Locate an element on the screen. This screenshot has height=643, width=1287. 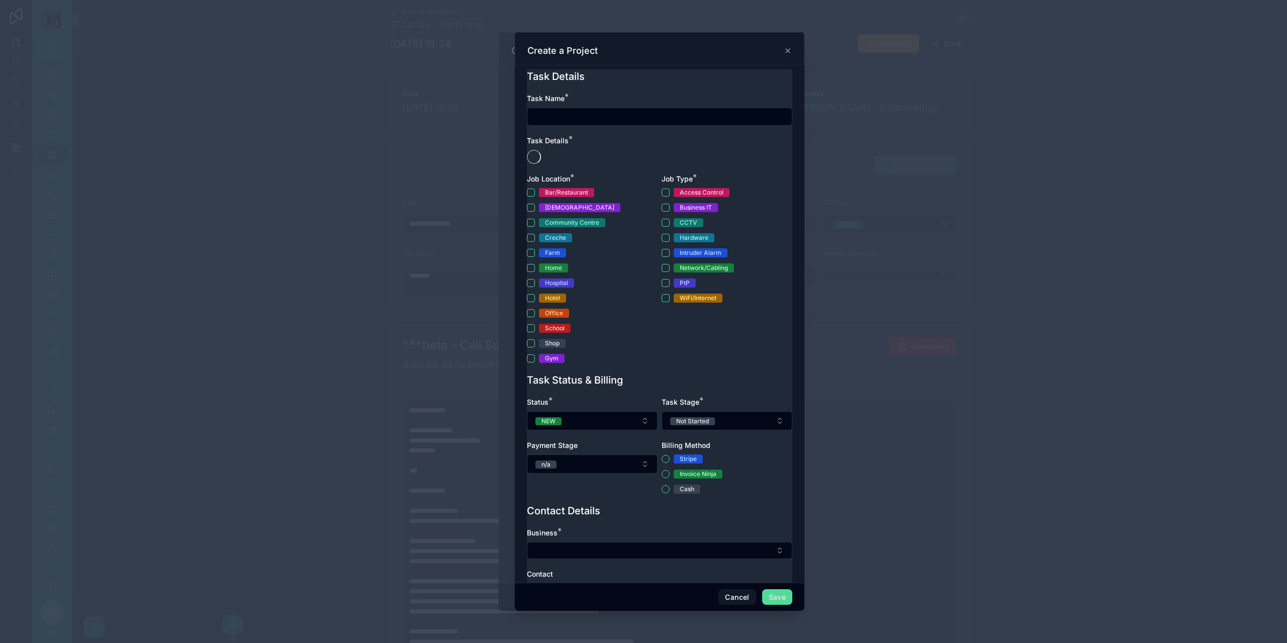
div: CCTV is located at coordinates (688, 223).